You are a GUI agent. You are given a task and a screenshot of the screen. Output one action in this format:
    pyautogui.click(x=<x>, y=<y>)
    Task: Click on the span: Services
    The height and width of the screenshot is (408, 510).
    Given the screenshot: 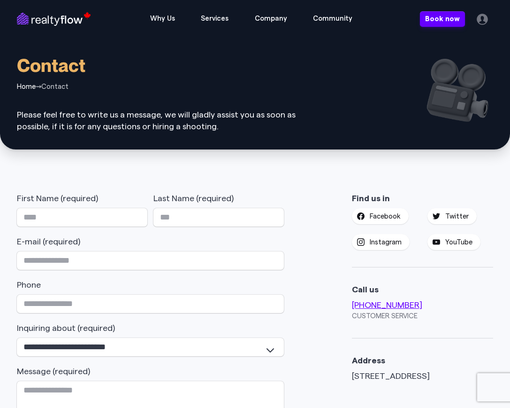 What is the action you would take?
    pyautogui.click(x=215, y=19)
    